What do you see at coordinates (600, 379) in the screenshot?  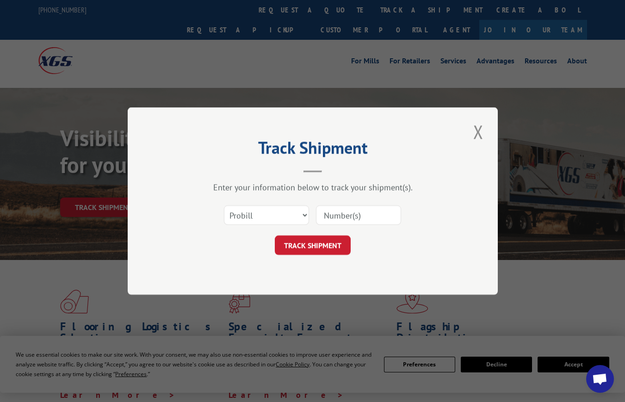 I see `a: Open chat` at bounding box center [600, 379].